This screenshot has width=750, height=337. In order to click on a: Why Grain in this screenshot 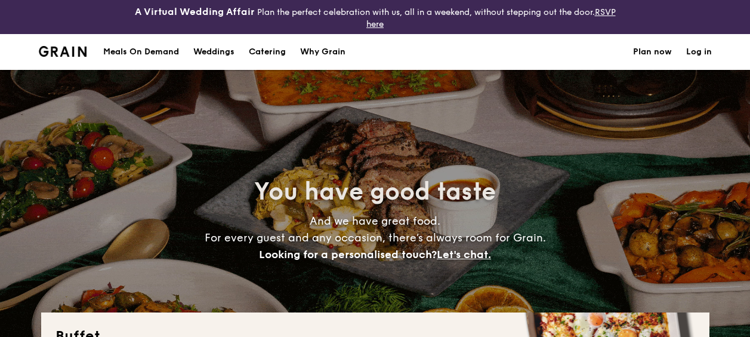, I will do `click(323, 52)`.